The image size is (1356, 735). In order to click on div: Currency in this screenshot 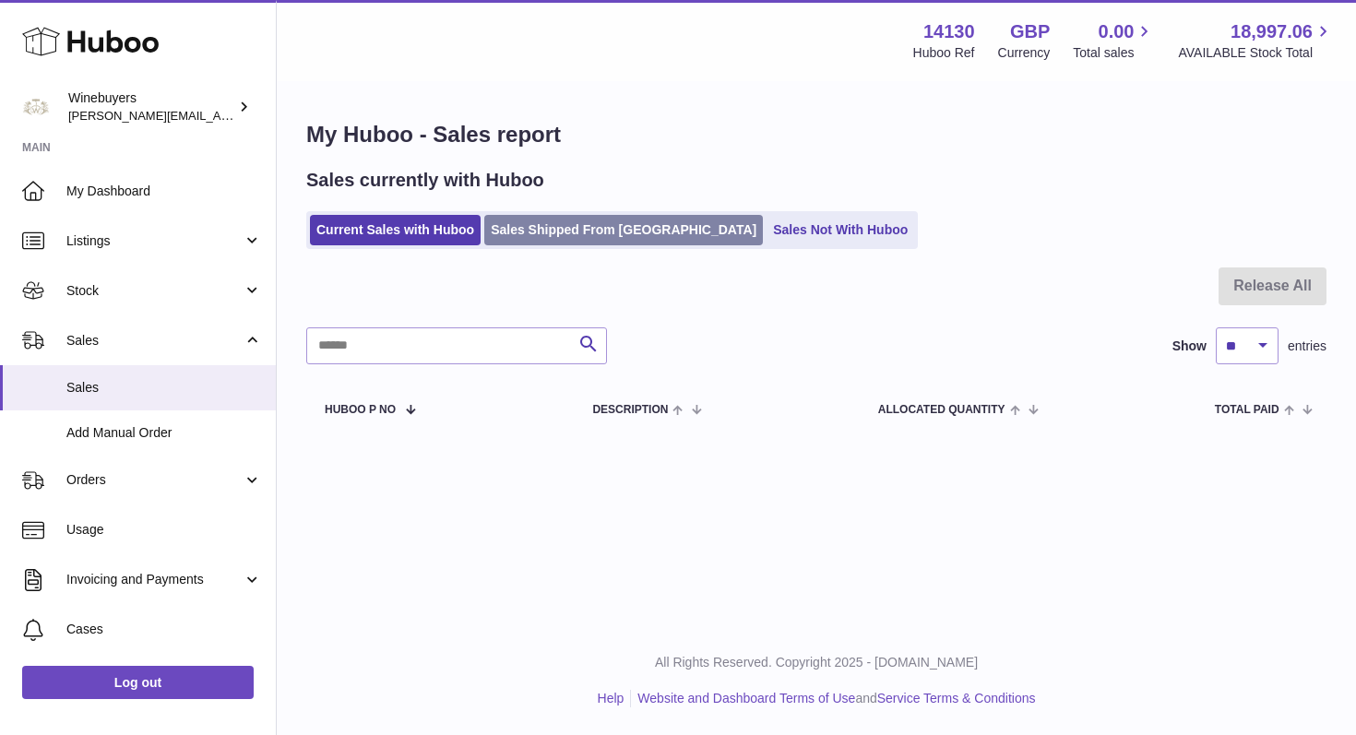, I will do `click(1024, 53)`.